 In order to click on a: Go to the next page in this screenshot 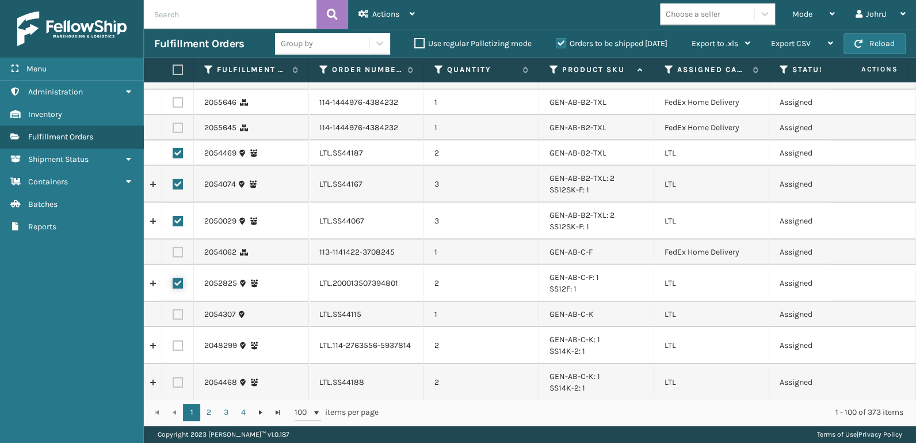, I will do `click(261, 412)`.